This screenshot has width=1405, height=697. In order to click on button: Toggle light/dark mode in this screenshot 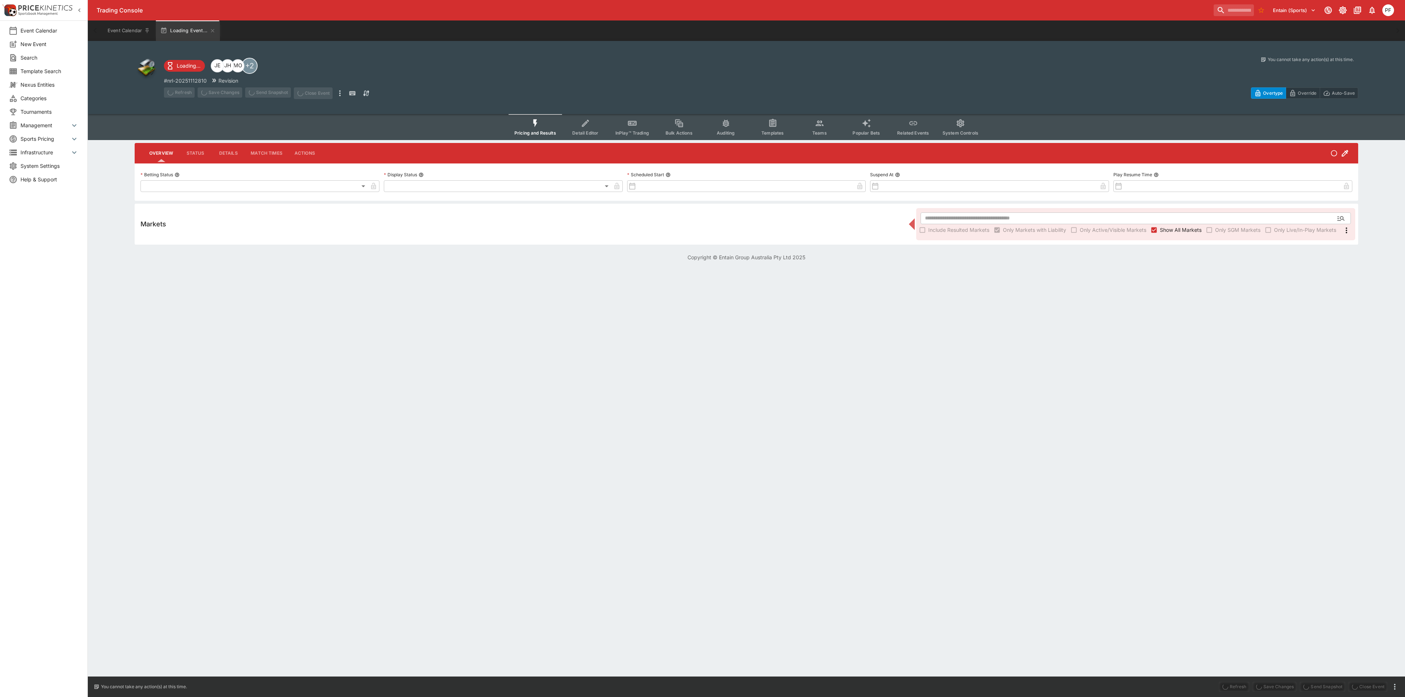, I will do `click(1342, 10)`.